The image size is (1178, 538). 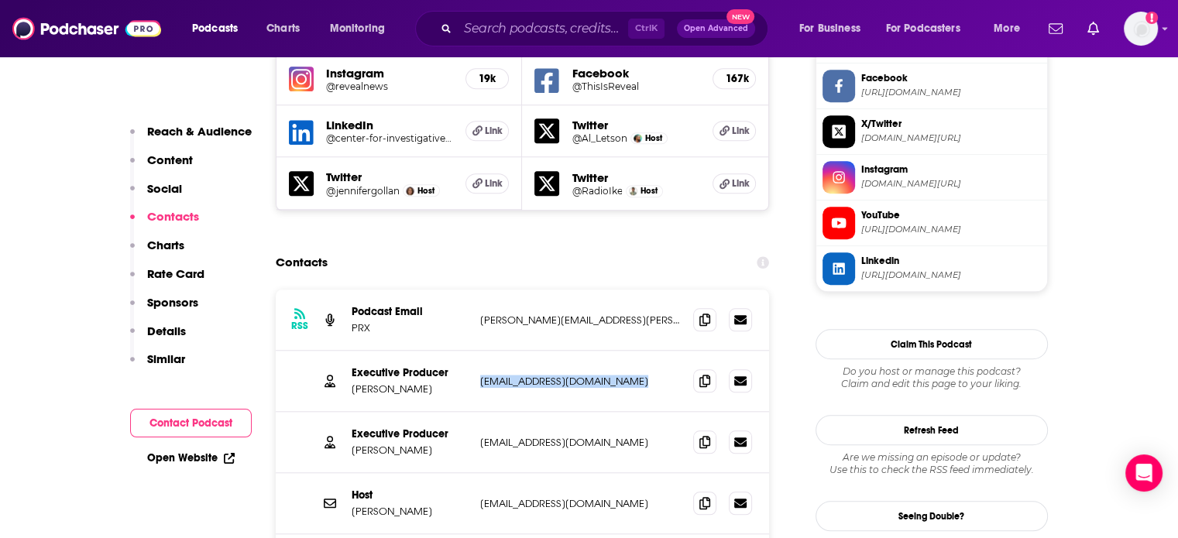 I want to click on p: Details, so click(x=167, y=331).